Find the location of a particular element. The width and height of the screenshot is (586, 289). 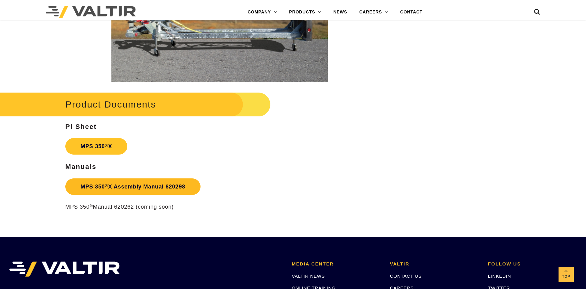

strong: PI Sheet is located at coordinates (81, 126).